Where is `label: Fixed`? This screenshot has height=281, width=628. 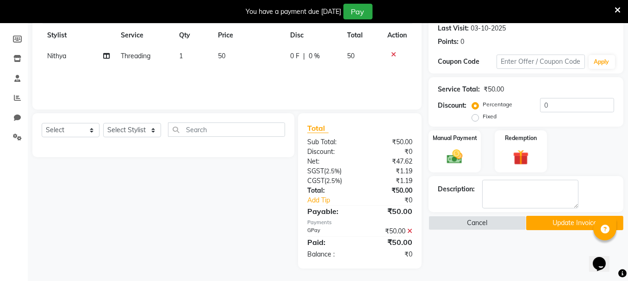 label: Fixed is located at coordinates (489, 117).